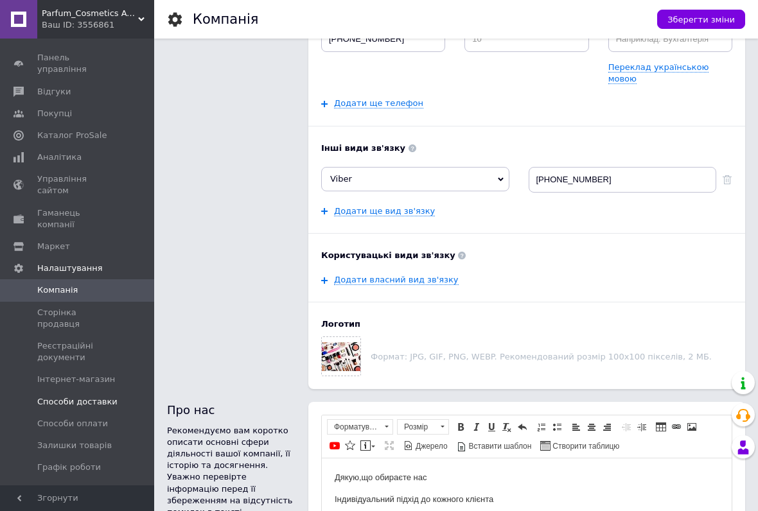 Image resolution: width=758 pixels, height=511 pixels. I want to click on span: Parfum_Cosmetics Avon, so click(90, 13).